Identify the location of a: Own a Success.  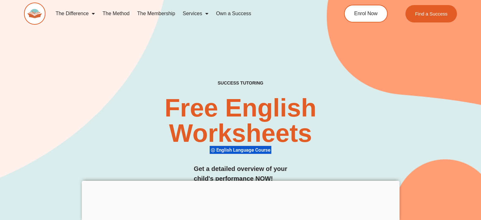
(234, 14).